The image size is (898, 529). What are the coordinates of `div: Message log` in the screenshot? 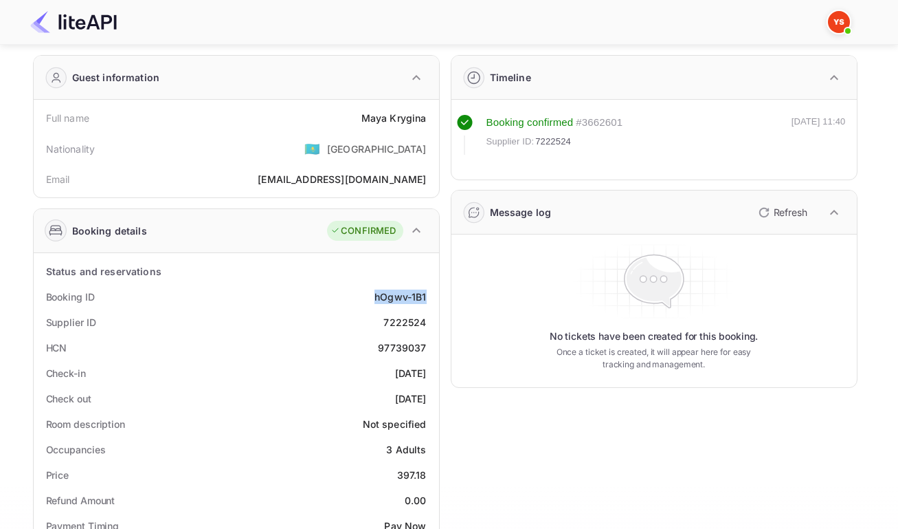 It's located at (521, 212).